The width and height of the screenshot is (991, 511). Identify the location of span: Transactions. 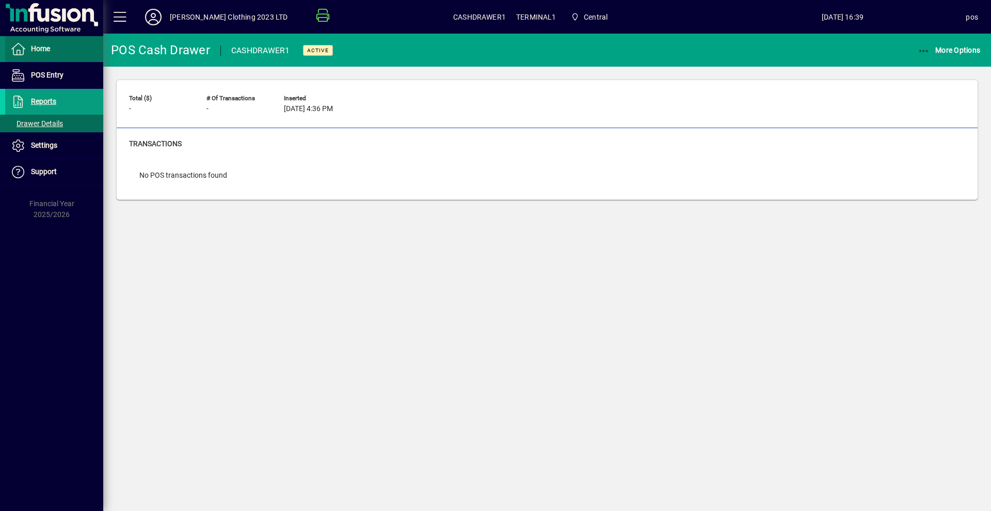
(155, 144).